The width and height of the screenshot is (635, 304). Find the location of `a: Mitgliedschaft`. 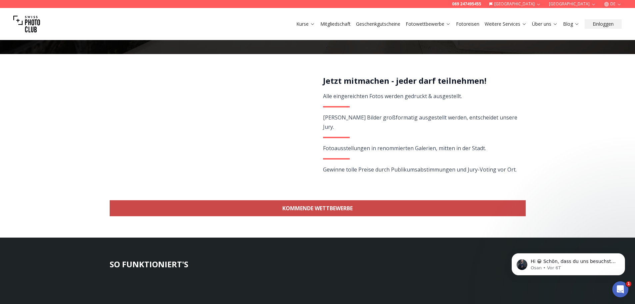

a: Mitgliedschaft is located at coordinates (335, 24).